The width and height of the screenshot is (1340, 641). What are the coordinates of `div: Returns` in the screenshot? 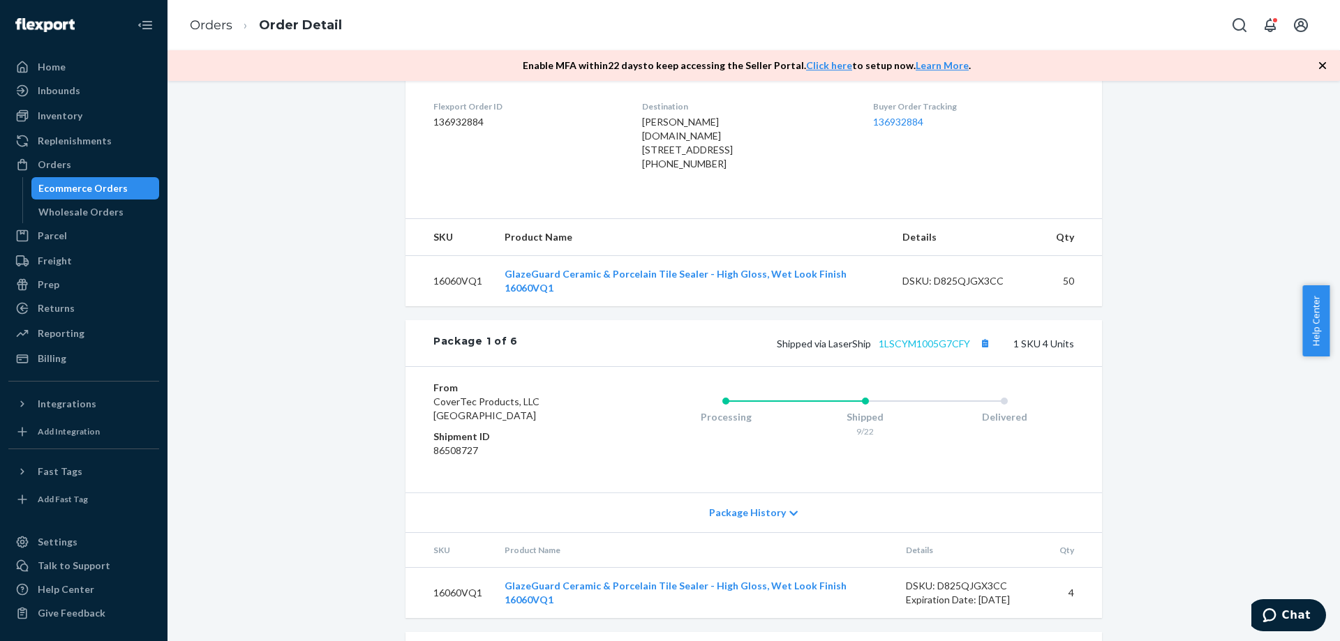 It's located at (56, 308).